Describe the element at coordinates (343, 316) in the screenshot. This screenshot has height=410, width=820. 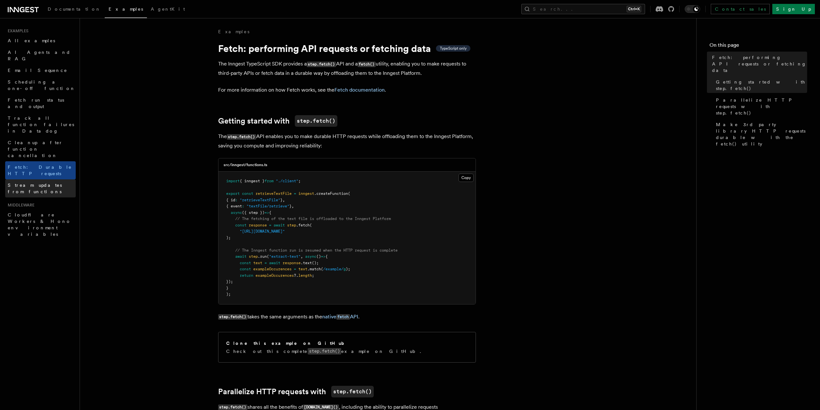
I see `code: fetch` at that location.